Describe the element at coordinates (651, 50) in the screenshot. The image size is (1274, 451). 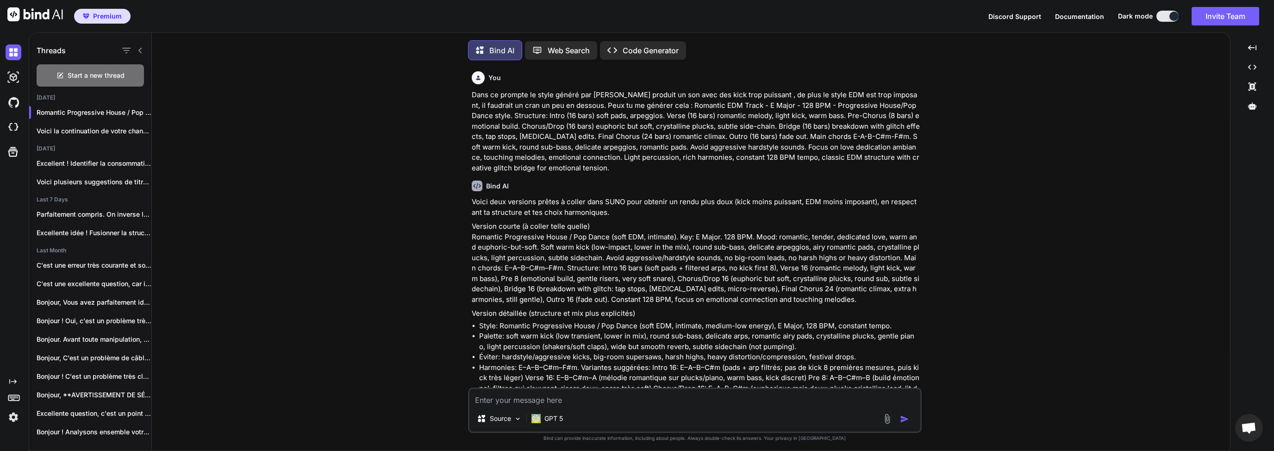
I see `p: Code Generator` at that location.